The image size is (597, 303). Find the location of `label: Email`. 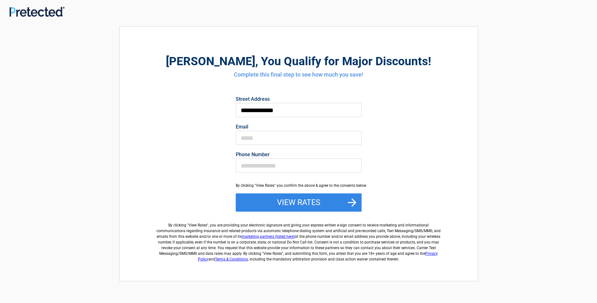

label: Email is located at coordinates (299, 127).